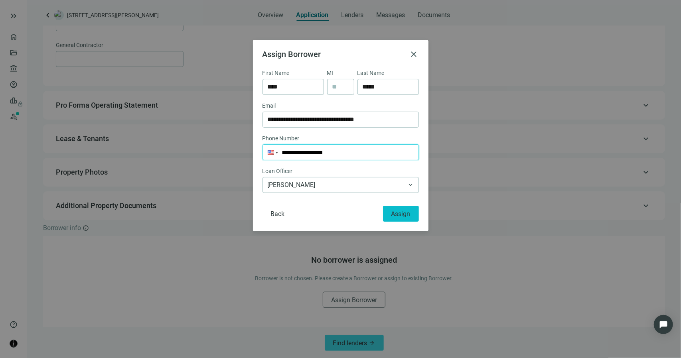 The height and width of the screenshot is (358, 681). What do you see at coordinates (371, 73) in the screenshot?
I see `span: Last Name` at bounding box center [371, 73].